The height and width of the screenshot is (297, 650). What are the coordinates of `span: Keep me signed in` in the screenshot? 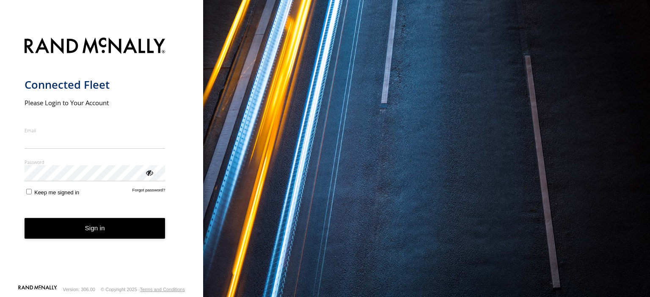 It's located at (57, 193).